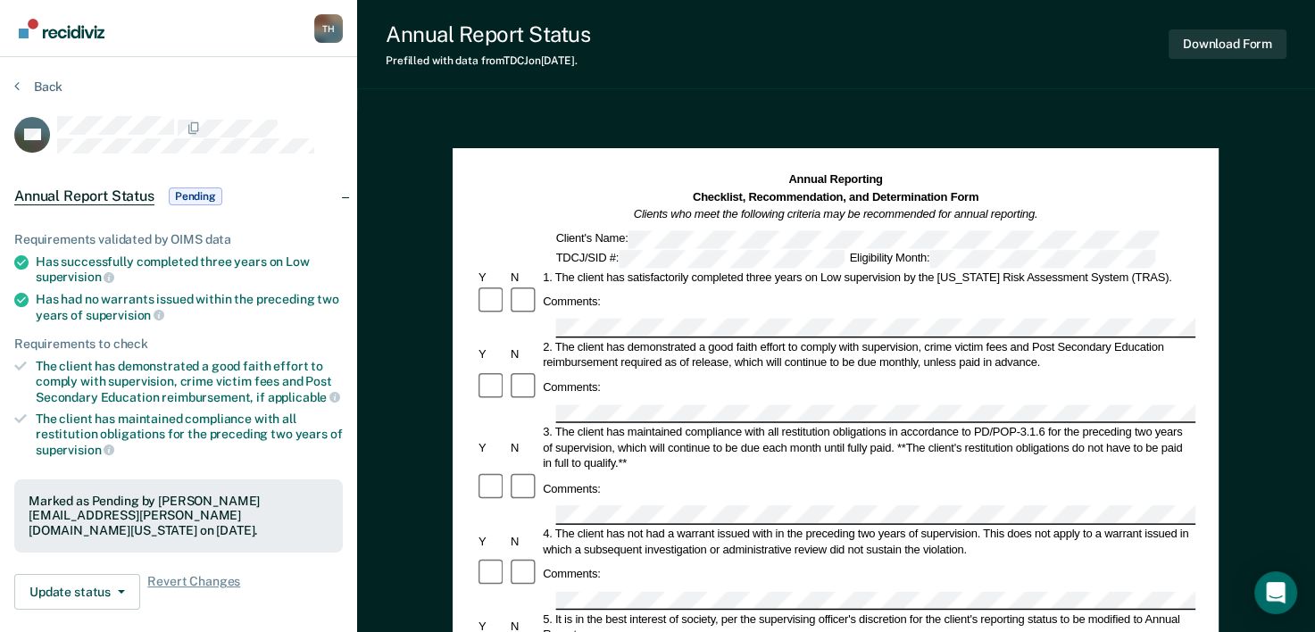 This screenshot has height=632, width=1315. I want to click on div: The client has maintained compliance with all restitution obligations for the preceding two years of, so click(189, 434).